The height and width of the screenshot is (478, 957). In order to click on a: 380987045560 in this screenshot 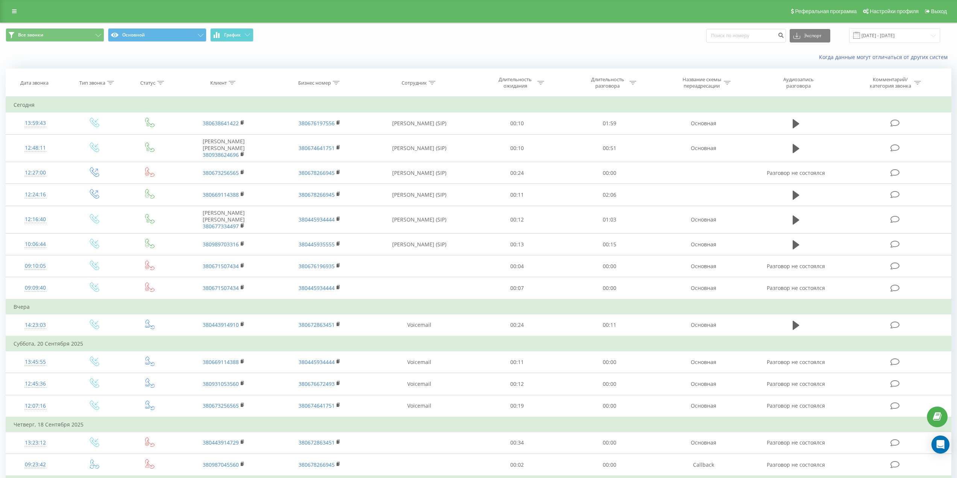, I will do `click(221, 464)`.